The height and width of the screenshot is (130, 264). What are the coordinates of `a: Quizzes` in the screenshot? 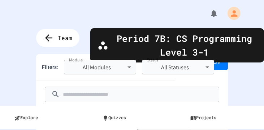 It's located at (134, 117).